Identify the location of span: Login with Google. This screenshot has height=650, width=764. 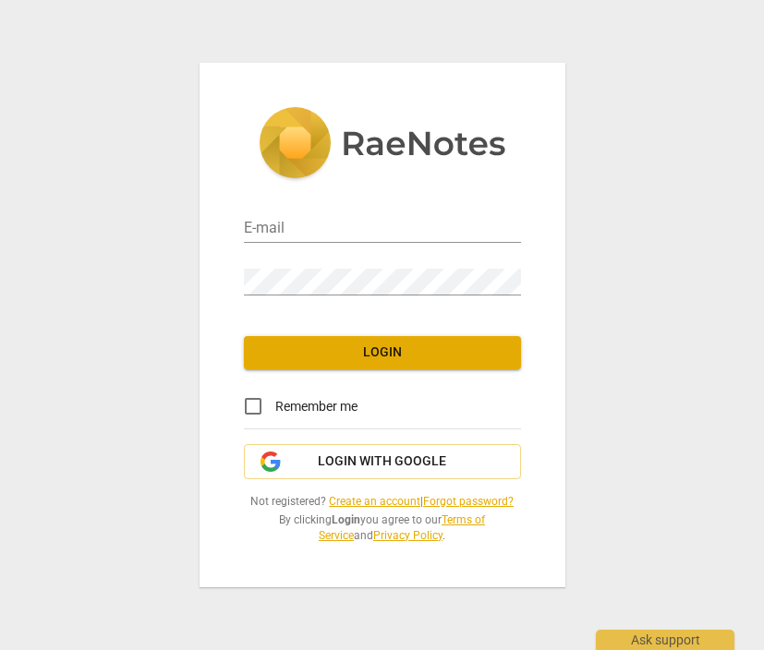
(381, 462).